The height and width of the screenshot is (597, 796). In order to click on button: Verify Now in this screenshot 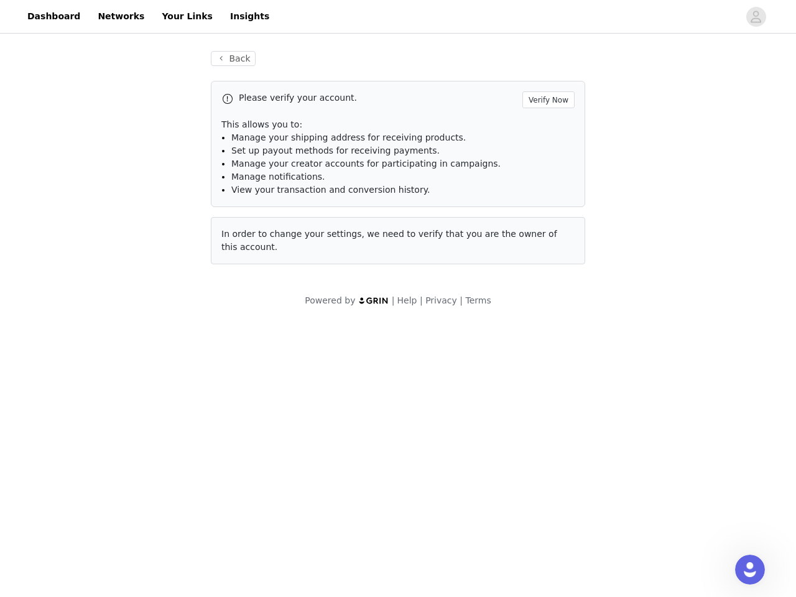, I will do `click(549, 100)`.